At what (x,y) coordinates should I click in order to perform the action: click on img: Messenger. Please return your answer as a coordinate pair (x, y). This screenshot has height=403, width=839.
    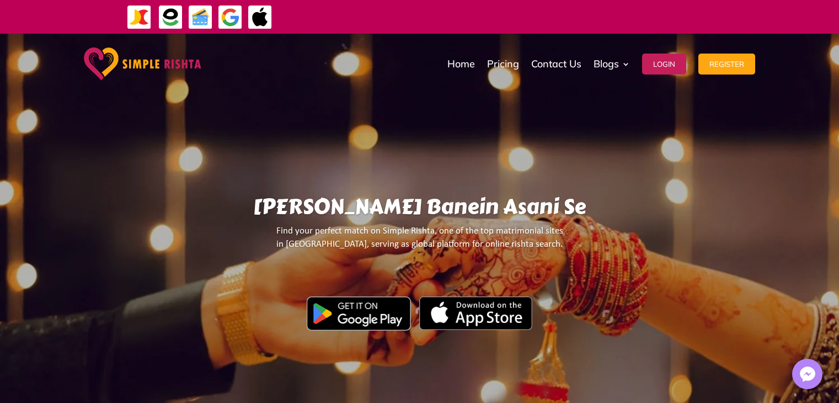
    Looking at the image, I should click on (808, 374).